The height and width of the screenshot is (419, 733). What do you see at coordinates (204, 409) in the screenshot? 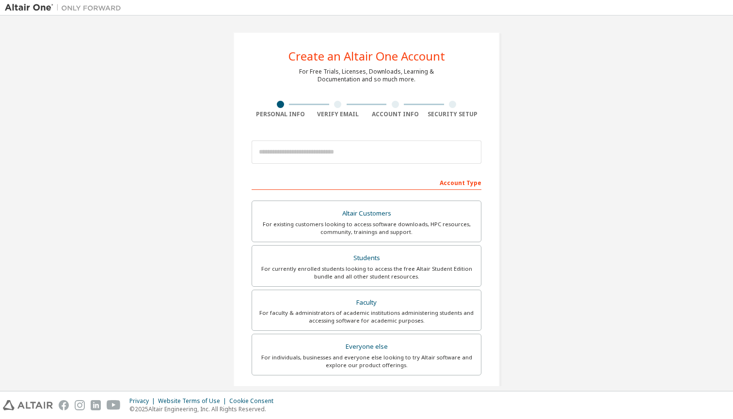
I see `p: © 2025 Altair Engineering, Inc. All Rights Reserved.` at bounding box center [204, 409].